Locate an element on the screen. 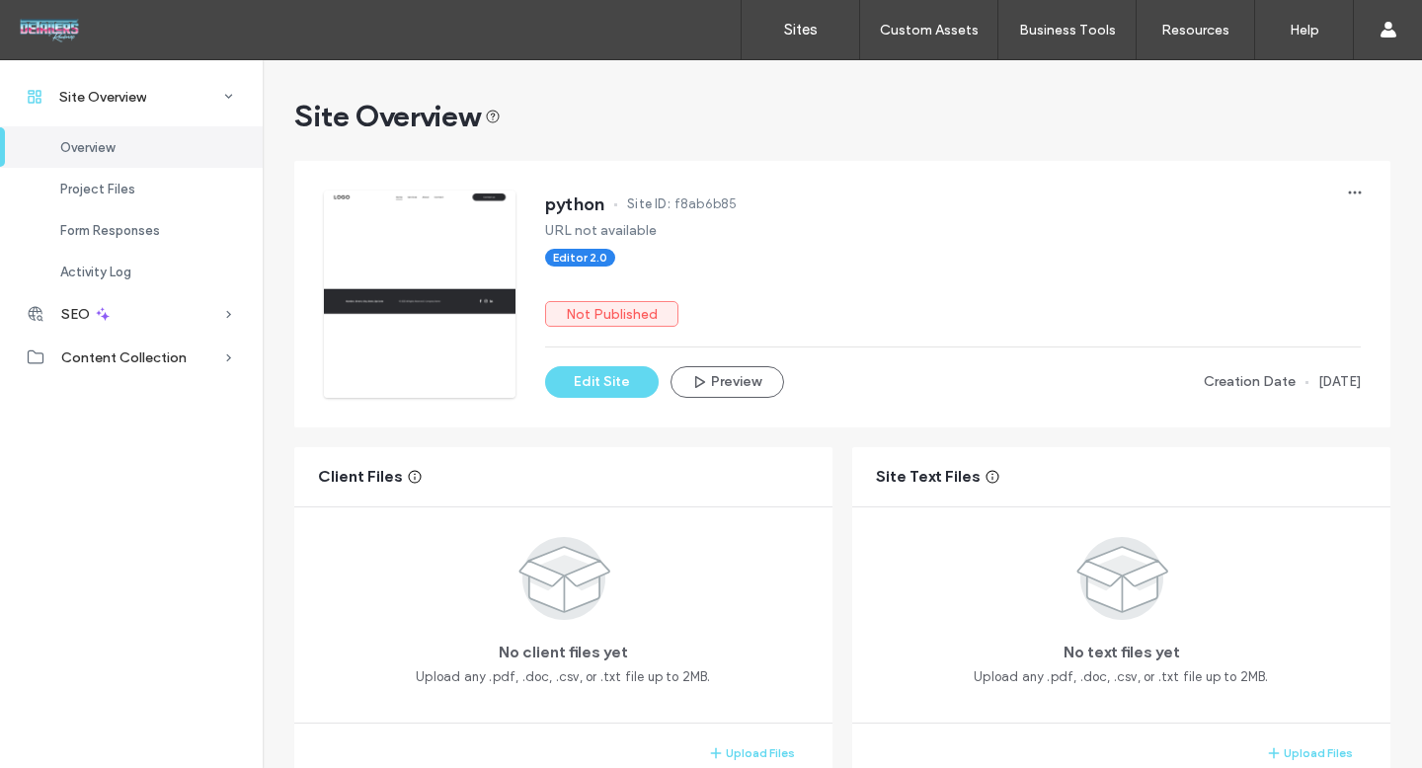  span: Activity Log is located at coordinates (96, 272).